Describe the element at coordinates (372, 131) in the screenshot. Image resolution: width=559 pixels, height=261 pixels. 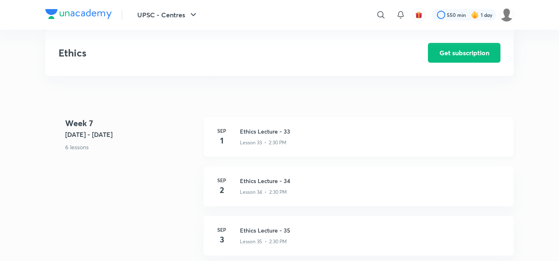
I see `h3: Ethics Lecture - 33` at that location.